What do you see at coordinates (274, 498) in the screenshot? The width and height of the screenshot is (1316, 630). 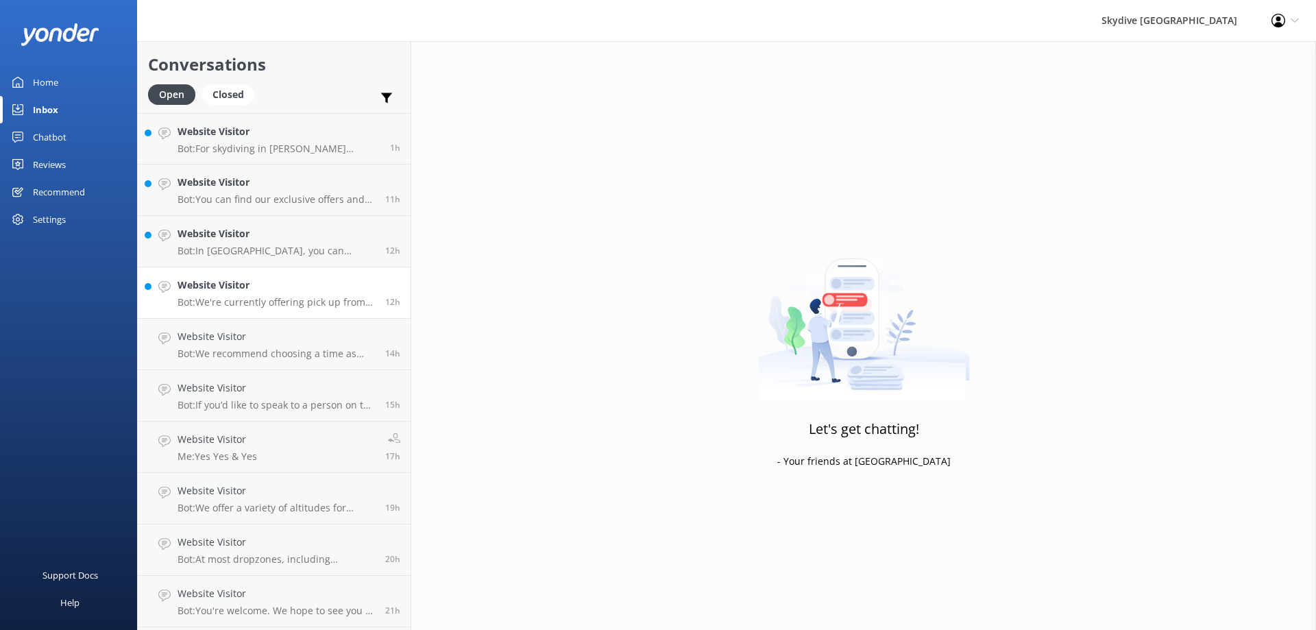 I see `a: Website VisitorBot:We offer a variety of altitudes for skydiving, with all dropzones providing ju...` at bounding box center [274, 498].